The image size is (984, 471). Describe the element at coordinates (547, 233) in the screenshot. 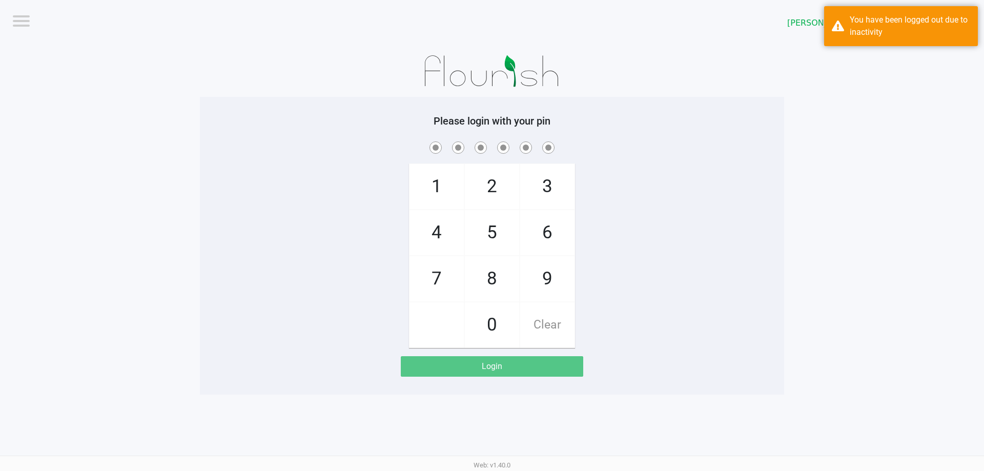

I see `span: 6` at that location.